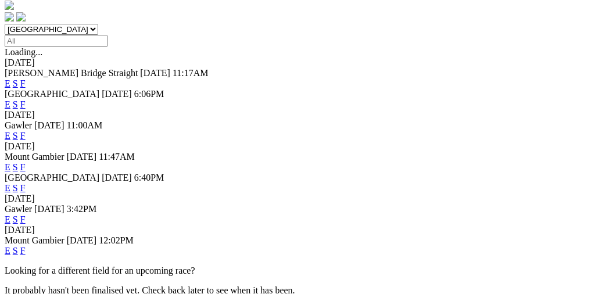  Describe the element at coordinates (117, 156) in the screenshot. I see `span: 11:47AM` at that location.